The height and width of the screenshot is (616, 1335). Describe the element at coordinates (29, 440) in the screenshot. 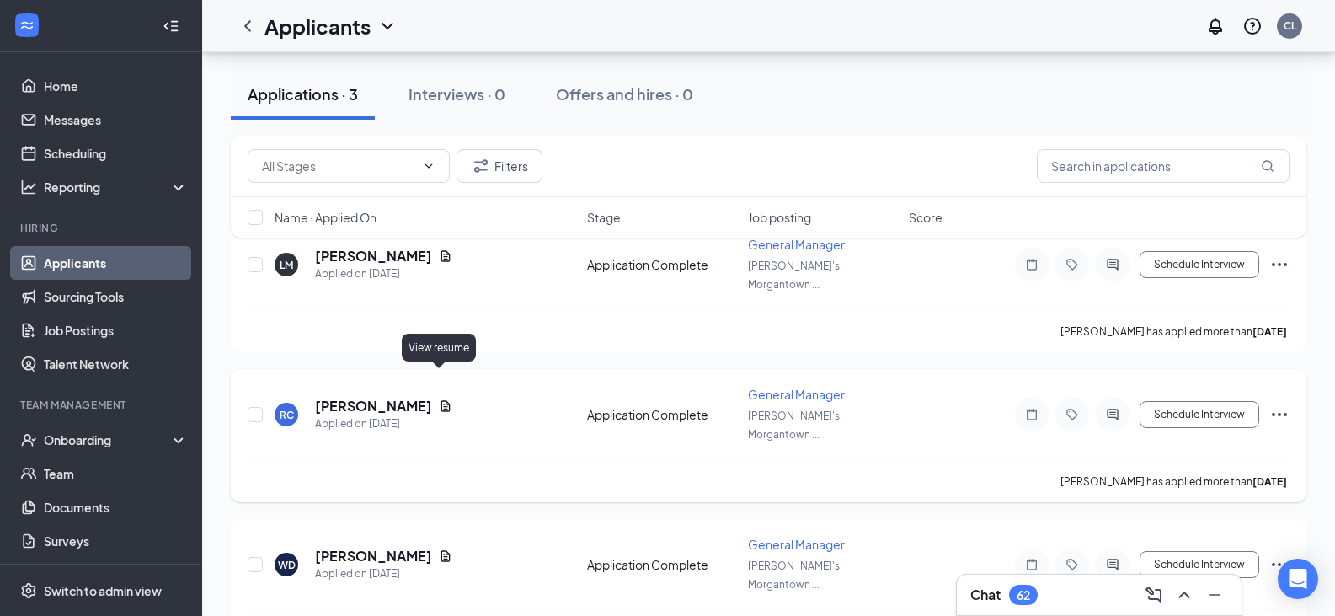

I see `svg: UserCheck` at that location.